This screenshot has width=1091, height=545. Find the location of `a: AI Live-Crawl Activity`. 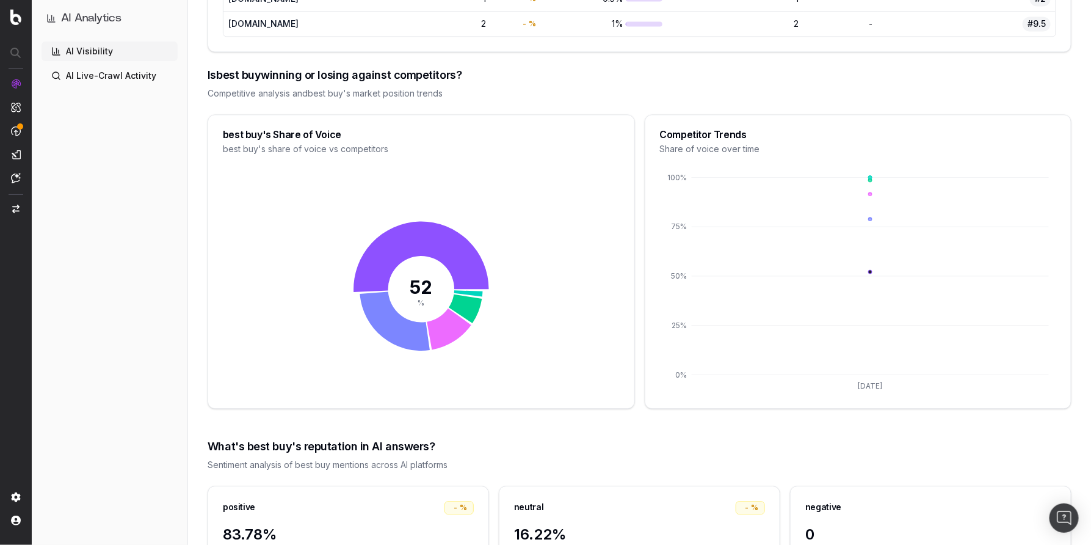

a: AI Live-Crawl Activity is located at coordinates (109, 76).